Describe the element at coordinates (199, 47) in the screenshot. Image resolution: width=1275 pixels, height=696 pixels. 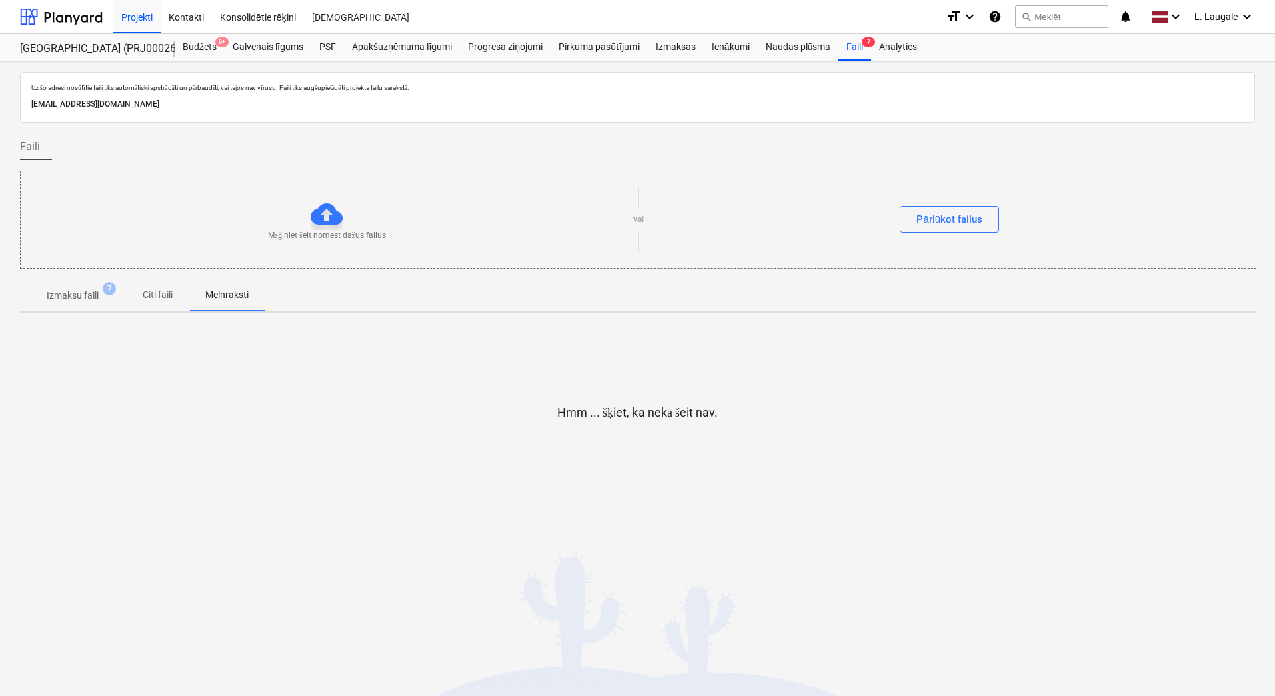
I see `div: Budžets` at that location.